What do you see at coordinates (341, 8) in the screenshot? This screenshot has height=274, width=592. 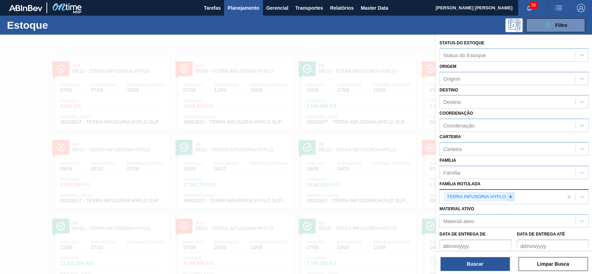 I see `span: Relatórios` at bounding box center [341, 8].